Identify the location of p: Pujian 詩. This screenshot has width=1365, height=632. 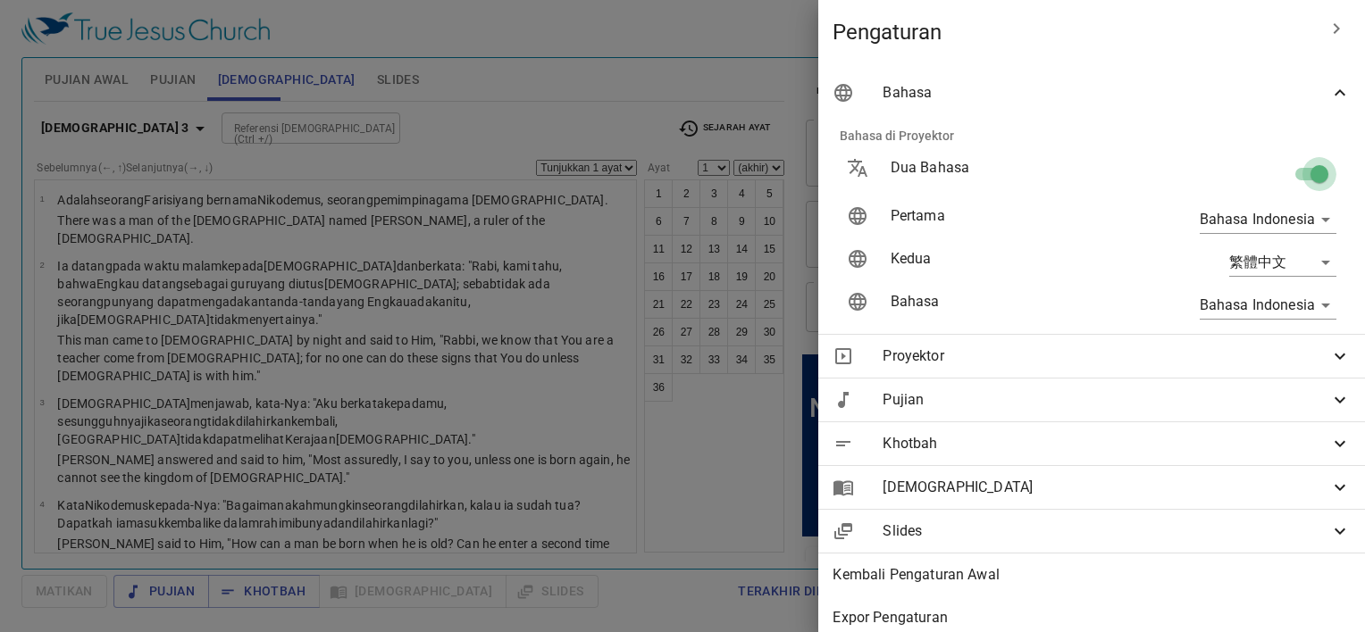
(361, 82).